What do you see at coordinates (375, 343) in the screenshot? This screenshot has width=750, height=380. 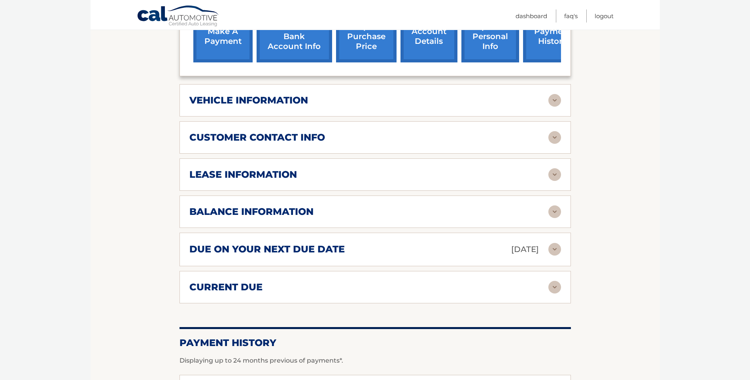 I see `h2: Payment History` at bounding box center [375, 343].